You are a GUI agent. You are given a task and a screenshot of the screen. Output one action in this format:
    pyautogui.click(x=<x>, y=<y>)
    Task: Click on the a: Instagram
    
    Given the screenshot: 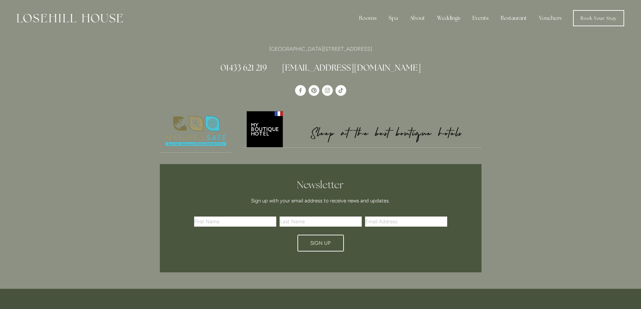 What is the action you would take?
    pyautogui.click(x=327, y=91)
    